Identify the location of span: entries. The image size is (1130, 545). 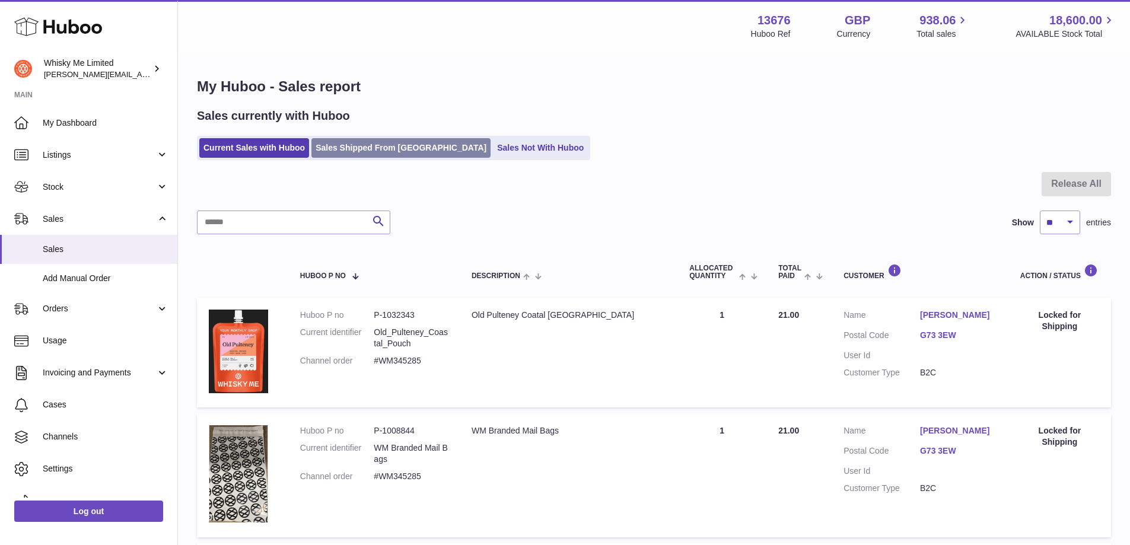
(1098, 222).